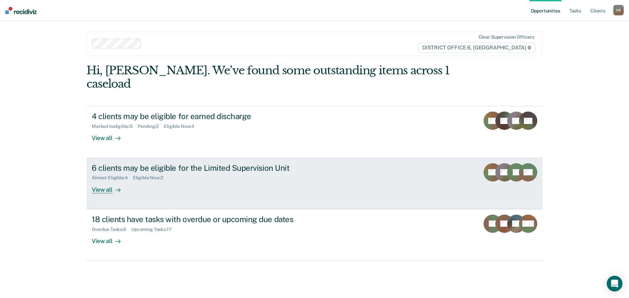  What do you see at coordinates (618, 10) in the screenshot?
I see `div: P B` at bounding box center [618, 10].